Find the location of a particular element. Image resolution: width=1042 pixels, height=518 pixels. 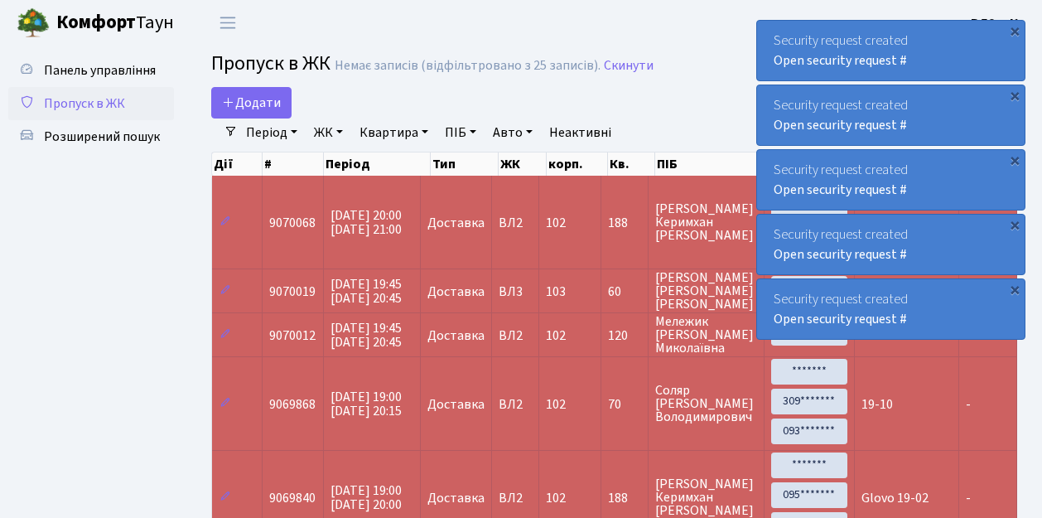

span: 9069840 is located at coordinates (292, 498).